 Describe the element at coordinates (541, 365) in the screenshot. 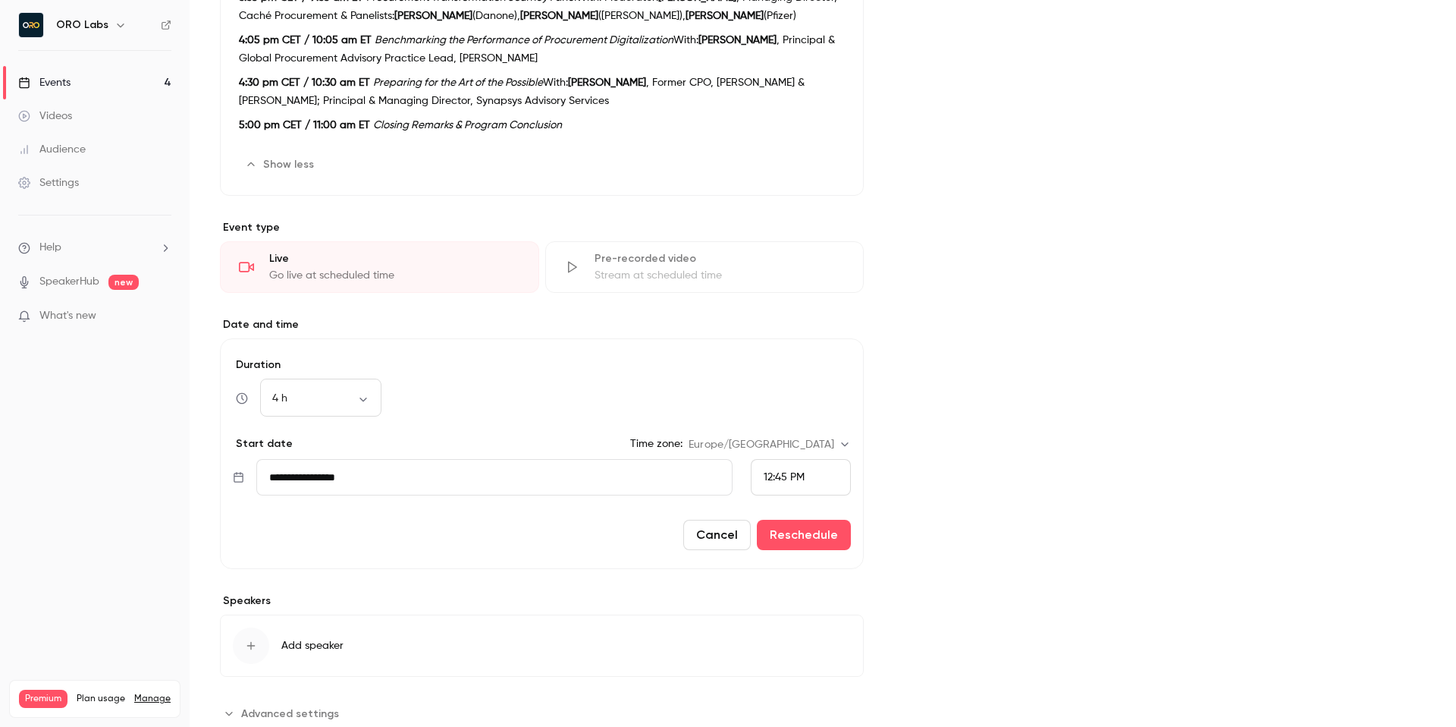

I see `label: Duration` at that location.